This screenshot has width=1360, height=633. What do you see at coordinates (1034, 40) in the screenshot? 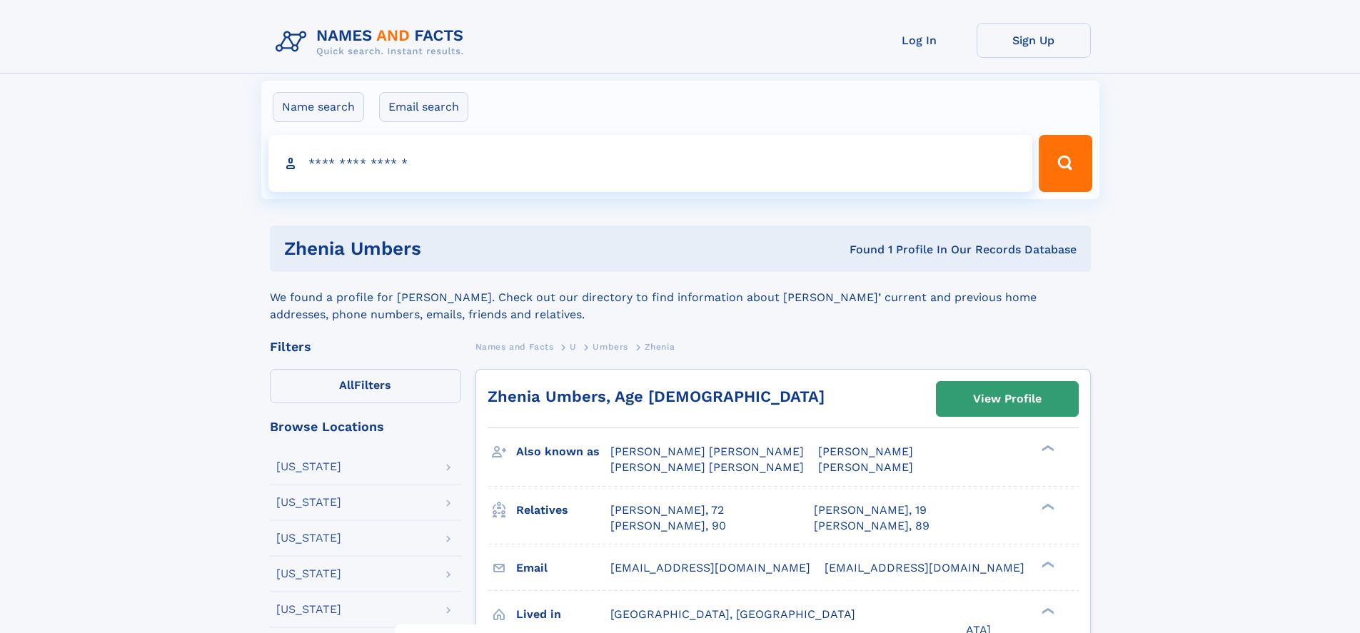
I see `a: Sign Up` at bounding box center [1034, 40].